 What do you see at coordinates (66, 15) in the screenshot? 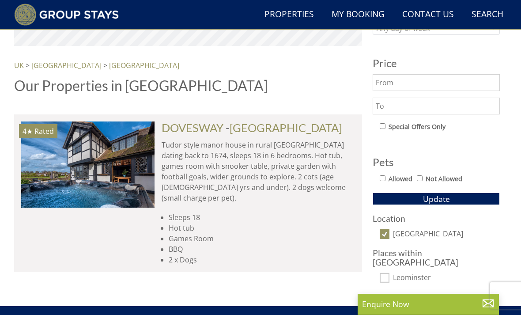
I see `img: Group Stays` at bounding box center [66, 15].